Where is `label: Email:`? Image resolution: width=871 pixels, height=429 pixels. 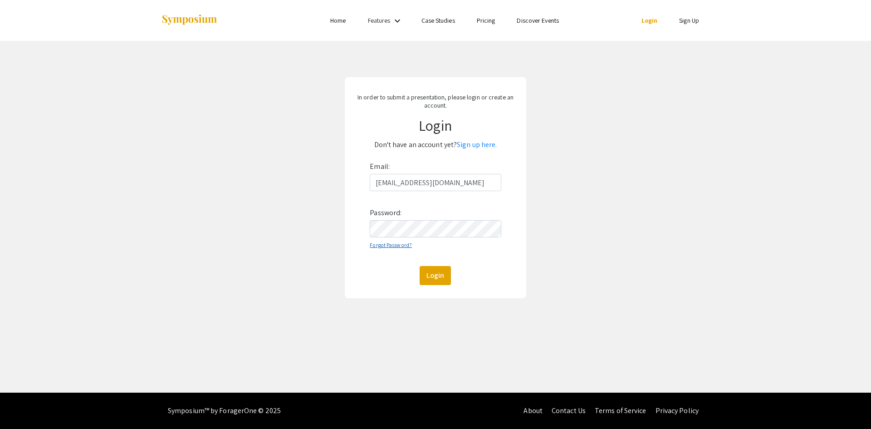
label: Email: is located at coordinates (380, 167).